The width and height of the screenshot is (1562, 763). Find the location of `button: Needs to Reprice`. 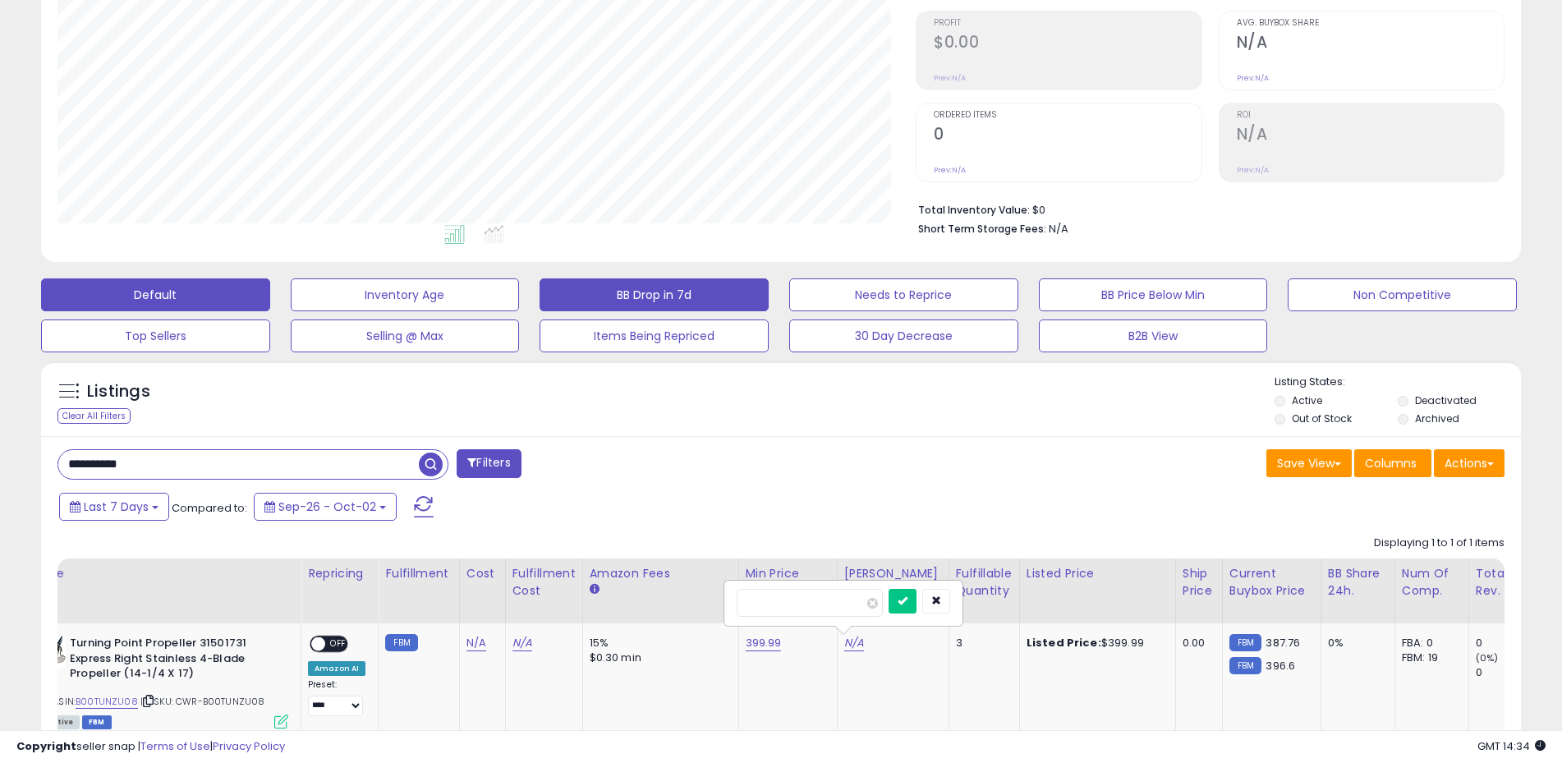

button: Needs to Reprice is located at coordinates (903, 295).